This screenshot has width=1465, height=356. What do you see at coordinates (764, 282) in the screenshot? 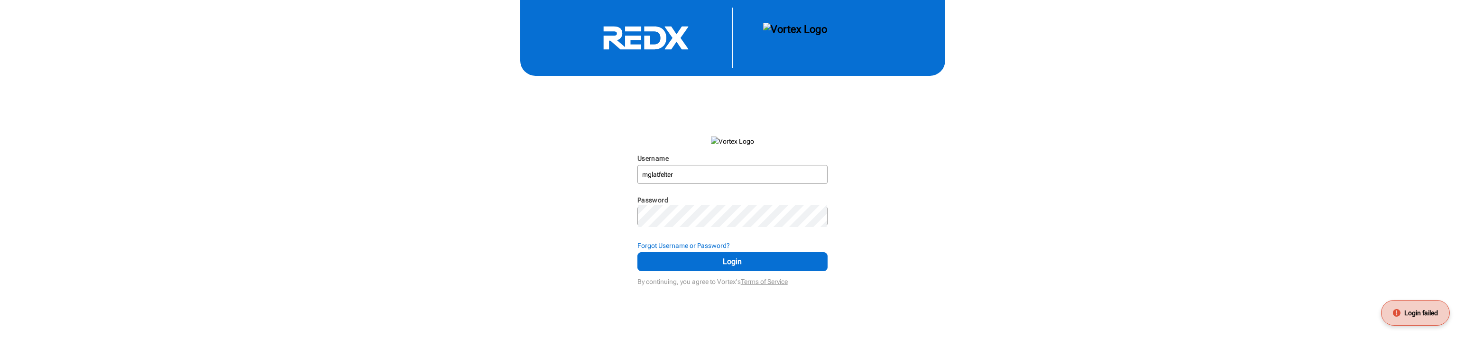
I see `a: Terms of Service` at bounding box center [764, 282].